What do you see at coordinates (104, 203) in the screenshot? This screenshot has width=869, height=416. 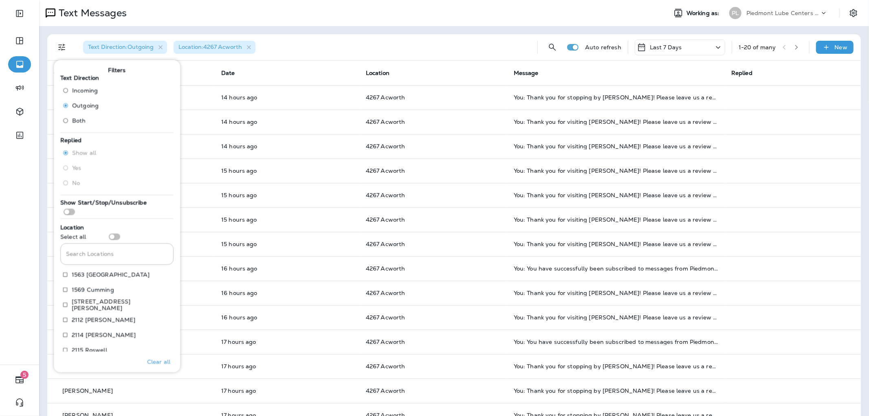 I see `span: Show Start/Stop/Unsubscribe` at bounding box center [104, 203].